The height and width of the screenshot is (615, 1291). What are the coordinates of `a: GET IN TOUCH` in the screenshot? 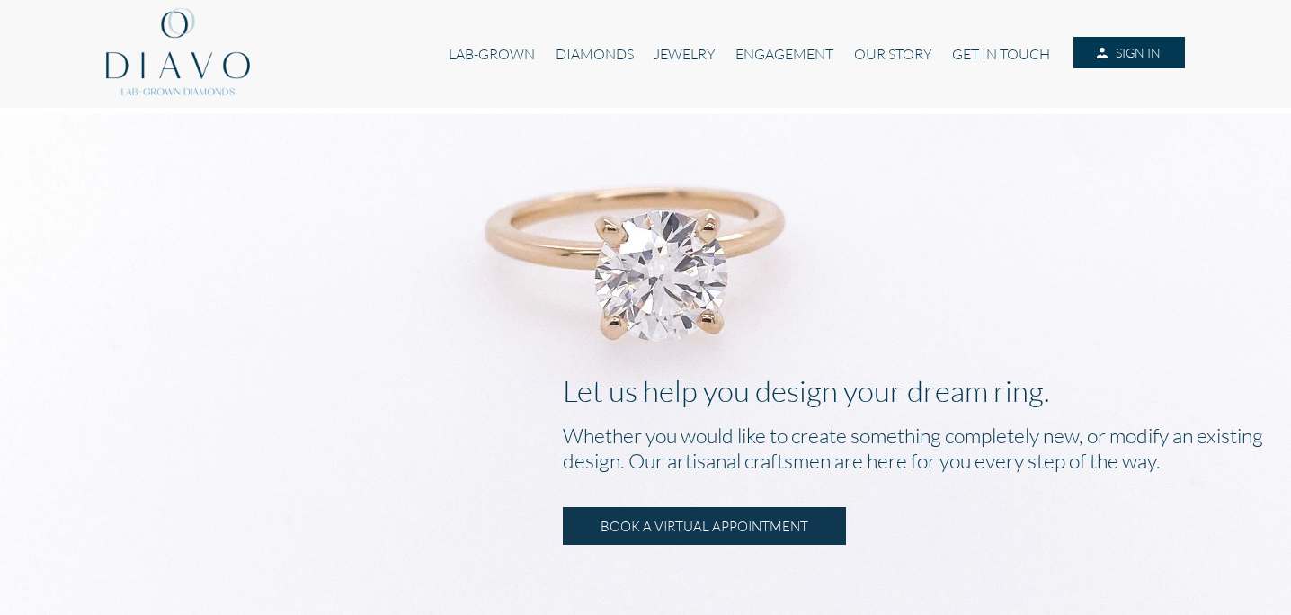 It's located at (1000, 54).